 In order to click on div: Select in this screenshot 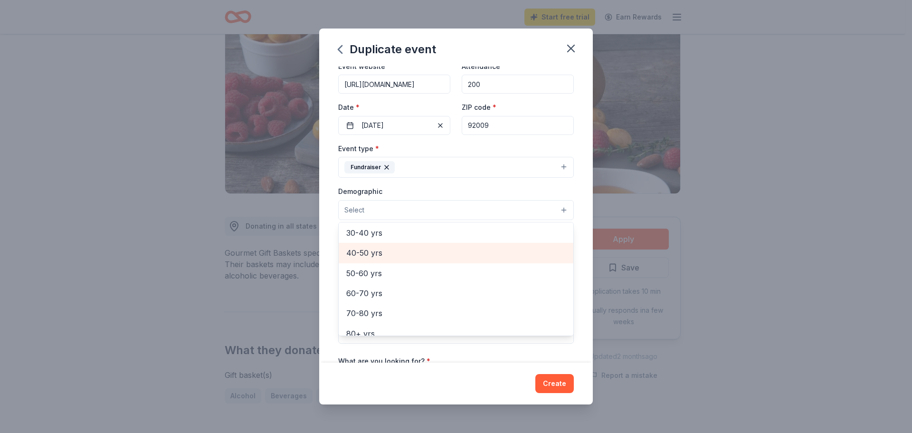, I will do `click(456, 279)`.